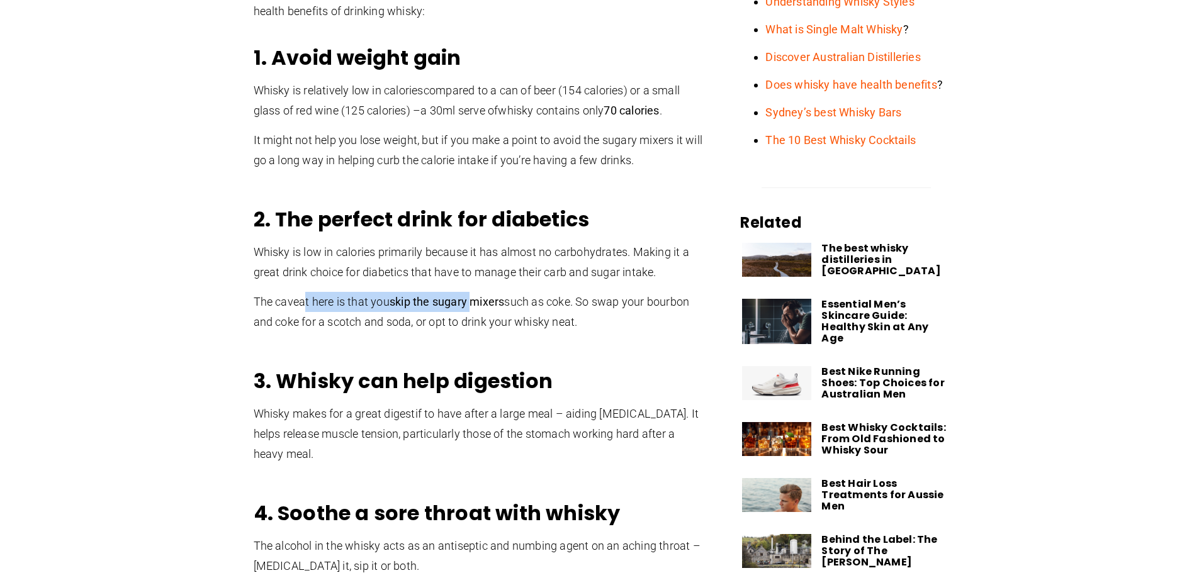  I want to click on a: Best Nike Running Shoes: Top Choices for Australian Men, so click(882, 383).